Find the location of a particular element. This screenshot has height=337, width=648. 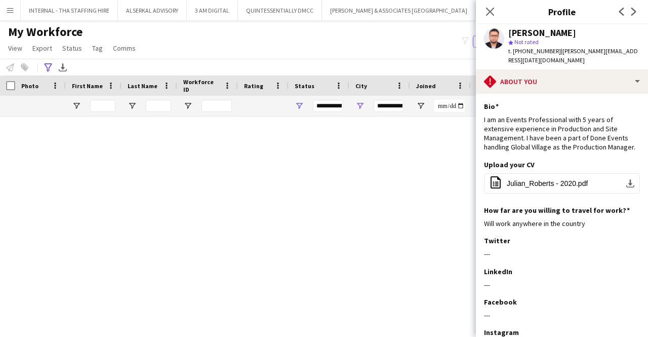

span: City is located at coordinates (361, 86).